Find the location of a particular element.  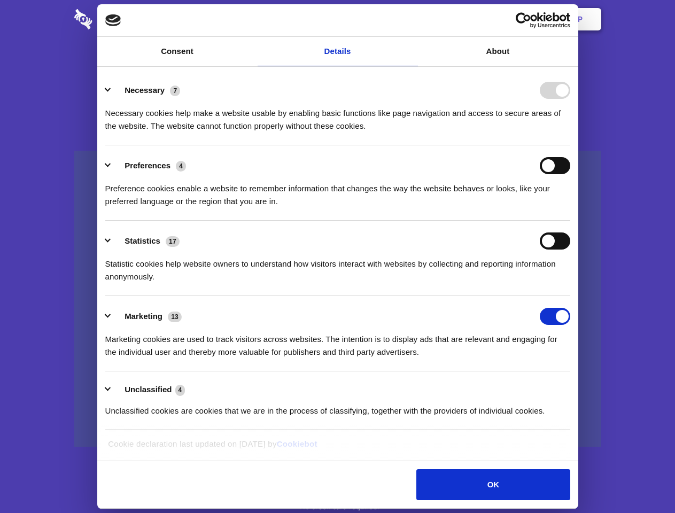

label: Preferences is located at coordinates (147, 165).